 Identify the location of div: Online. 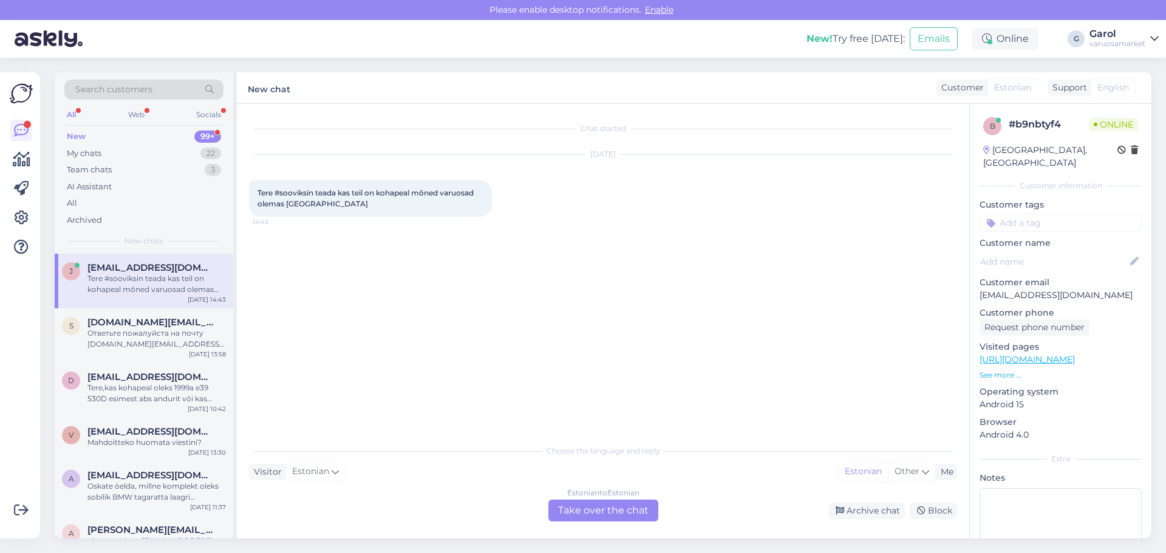
(1005, 39).